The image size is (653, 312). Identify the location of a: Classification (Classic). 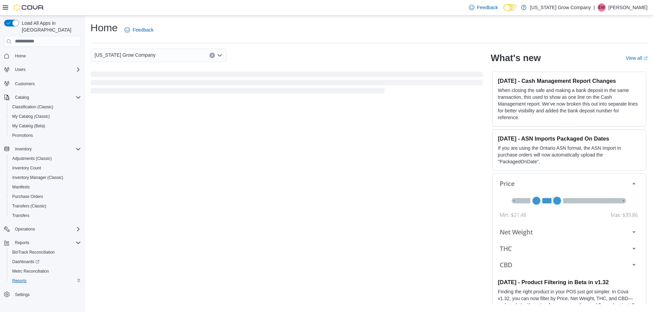
(33, 107).